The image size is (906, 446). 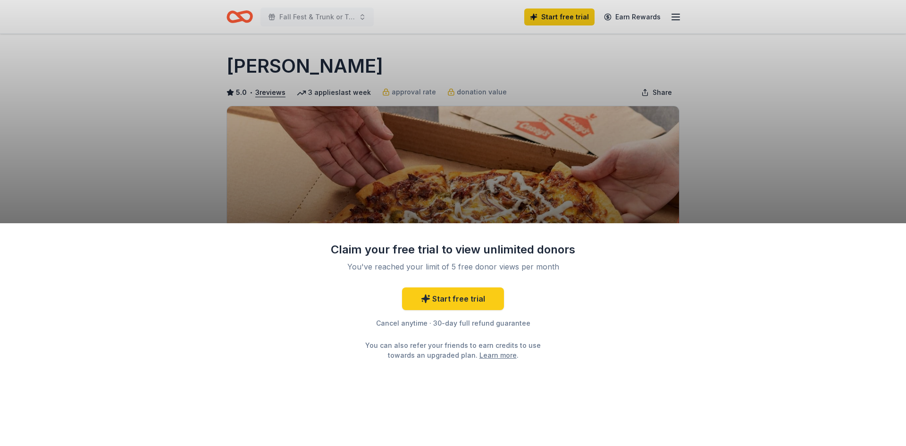 What do you see at coordinates (498, 355) in the screenshot?
I see `a: Learn more` at bounding box center [498, 355].